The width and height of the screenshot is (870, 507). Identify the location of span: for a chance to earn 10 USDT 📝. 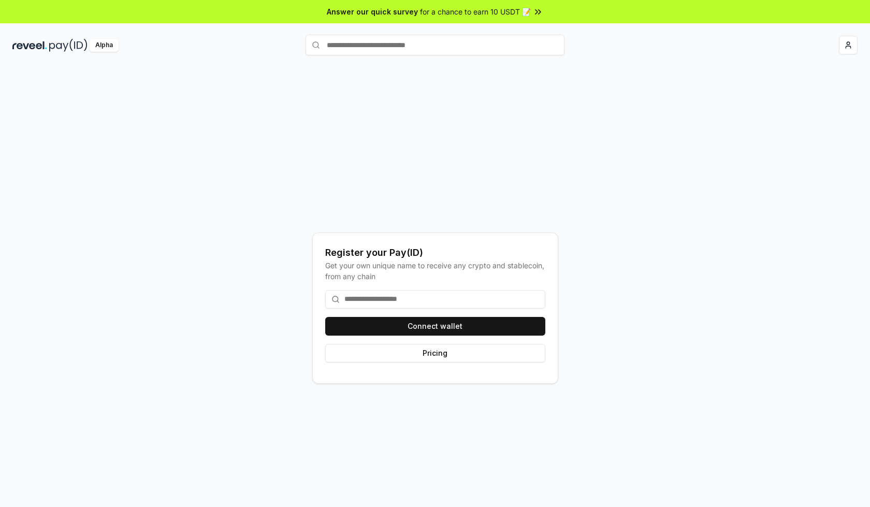
(475, 11).